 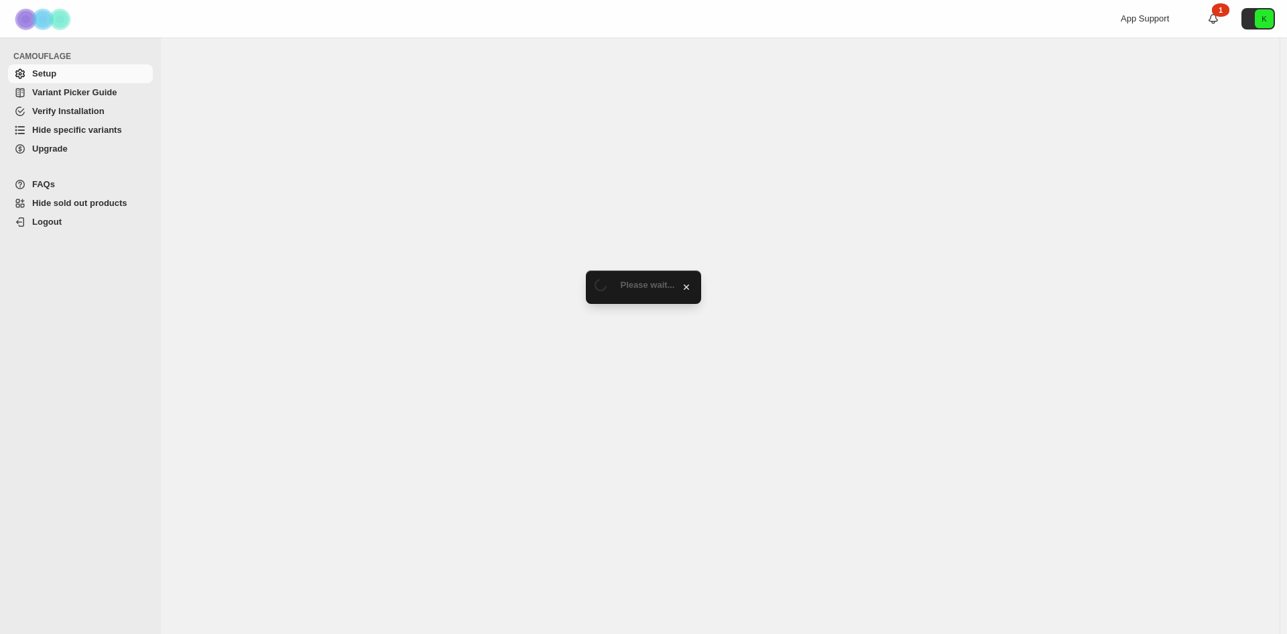 What do you see at coordinates (68, 111) in the screenshot?
I see `span: Verify Installation` at bounding box center [68, 111].